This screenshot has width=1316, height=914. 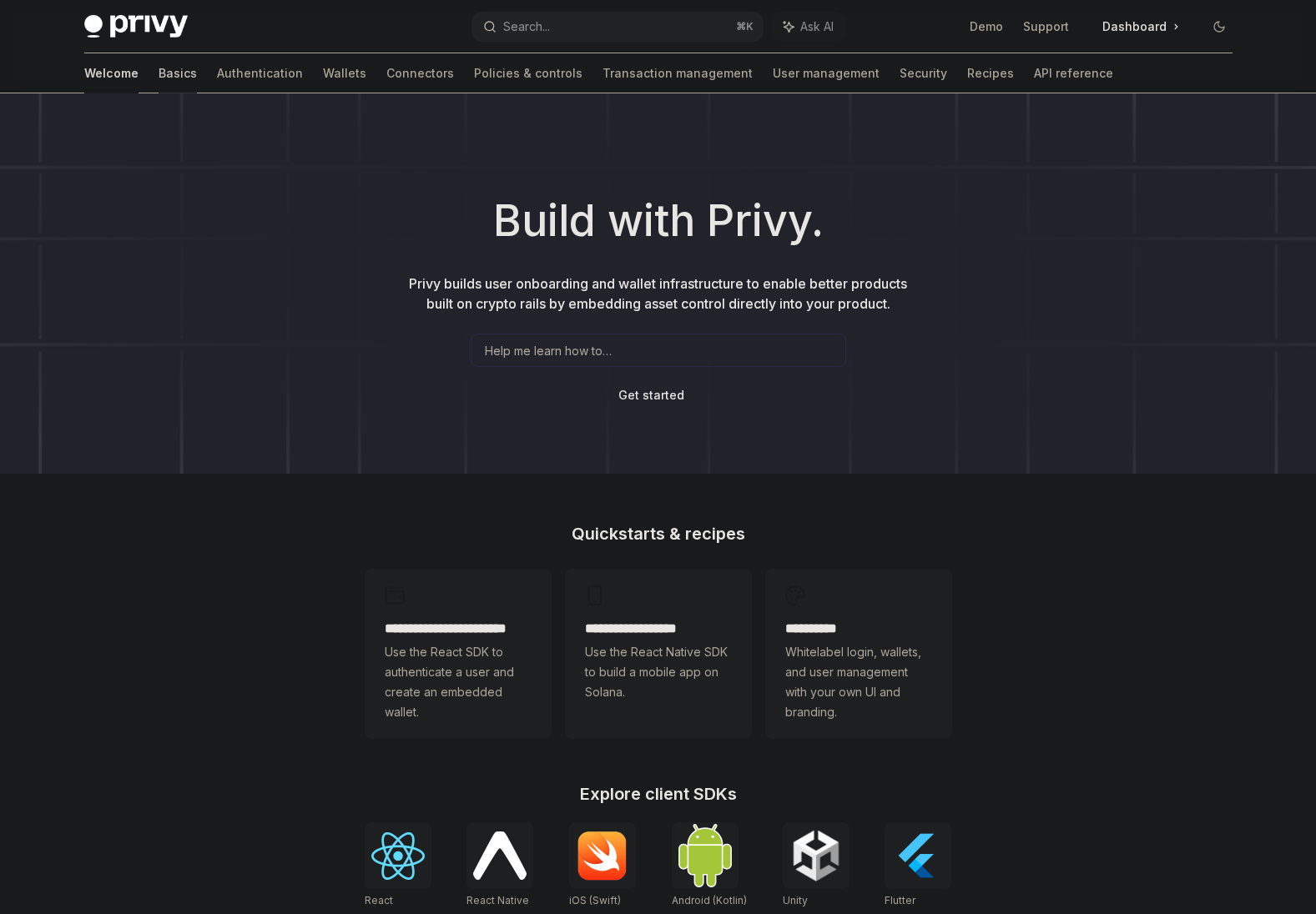 What do you see at coordinates (500, 865) in the screenshot?
I see `a: React NativeReact Native` at bounding box center [500, 865].